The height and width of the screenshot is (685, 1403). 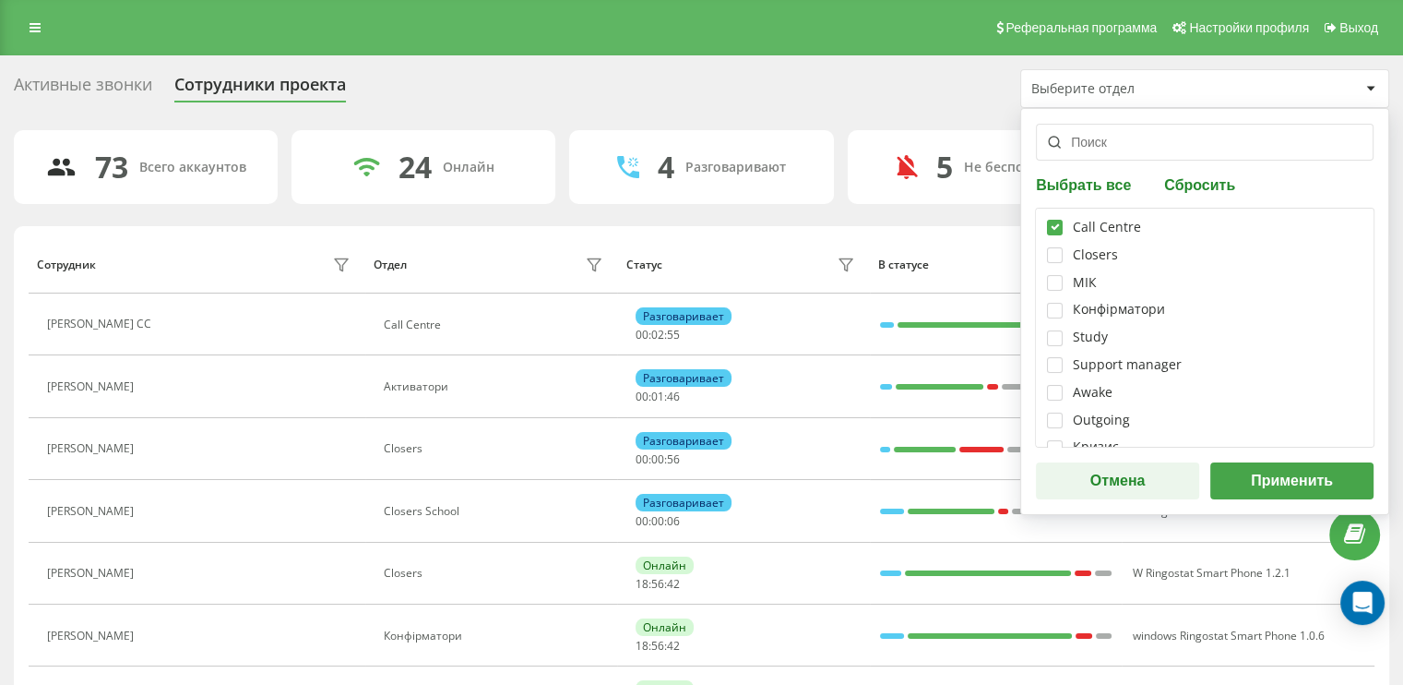 I want to click on div: Всего аккаунтов, so click(x=193, y=167).